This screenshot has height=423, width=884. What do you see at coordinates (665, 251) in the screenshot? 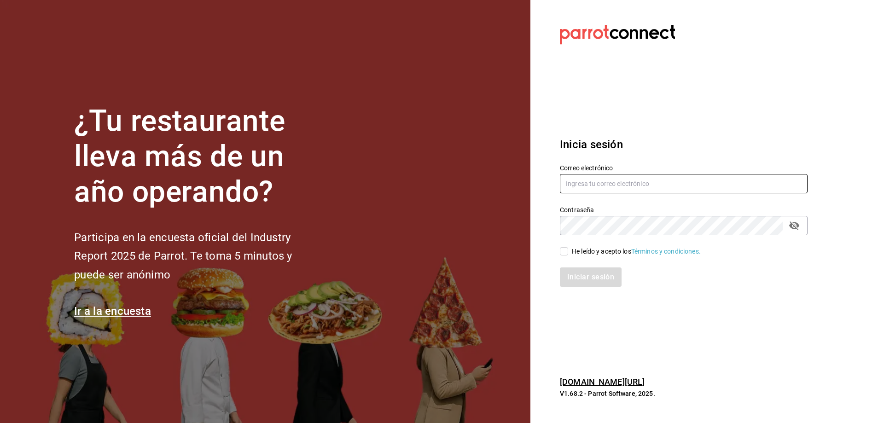
I see `a: Términos y condiciones.` at bounding box center [665, 251].